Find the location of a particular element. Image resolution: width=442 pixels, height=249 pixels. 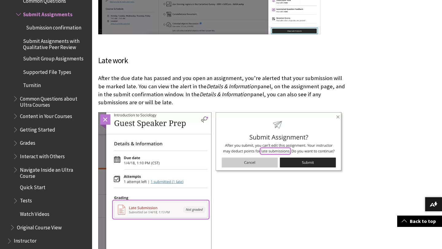

span: Watch Videos is located at coordinates (35, 213).